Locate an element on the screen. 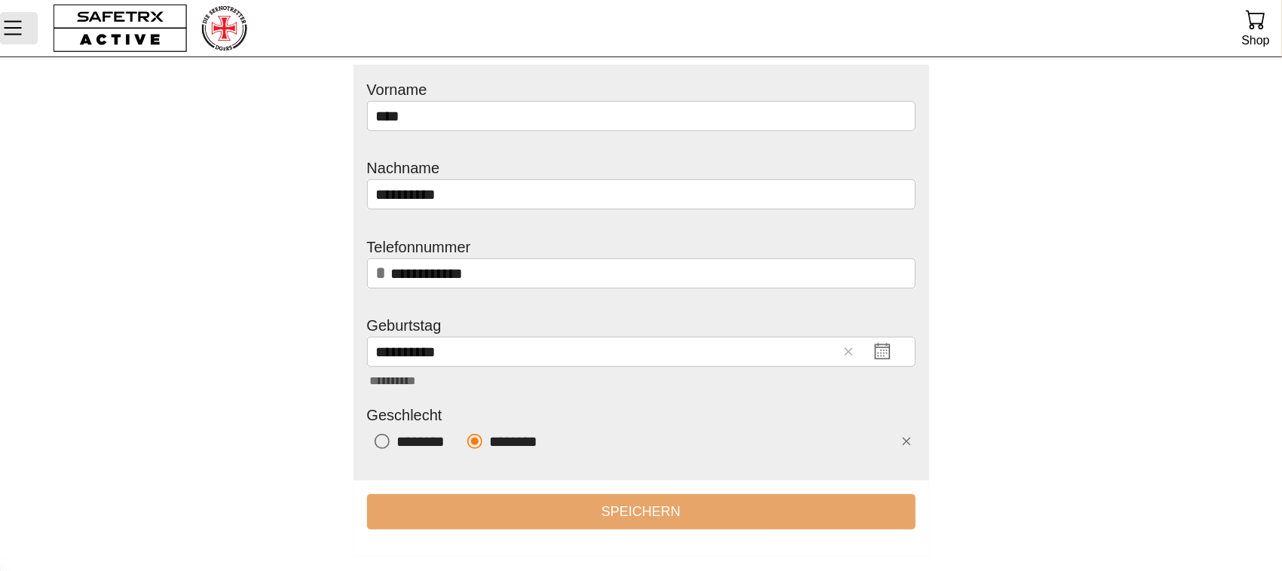 This screenshot has width=1282, height=571. span: Speichern is located at coordinates (641, 512).